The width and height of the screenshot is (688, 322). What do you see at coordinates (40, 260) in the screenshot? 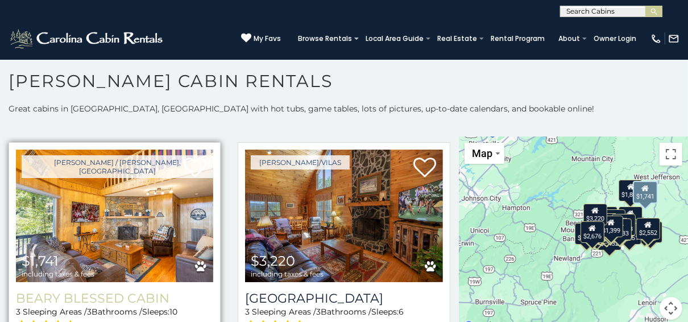
I see `span: $1,741` at bounding box center [40, 260].